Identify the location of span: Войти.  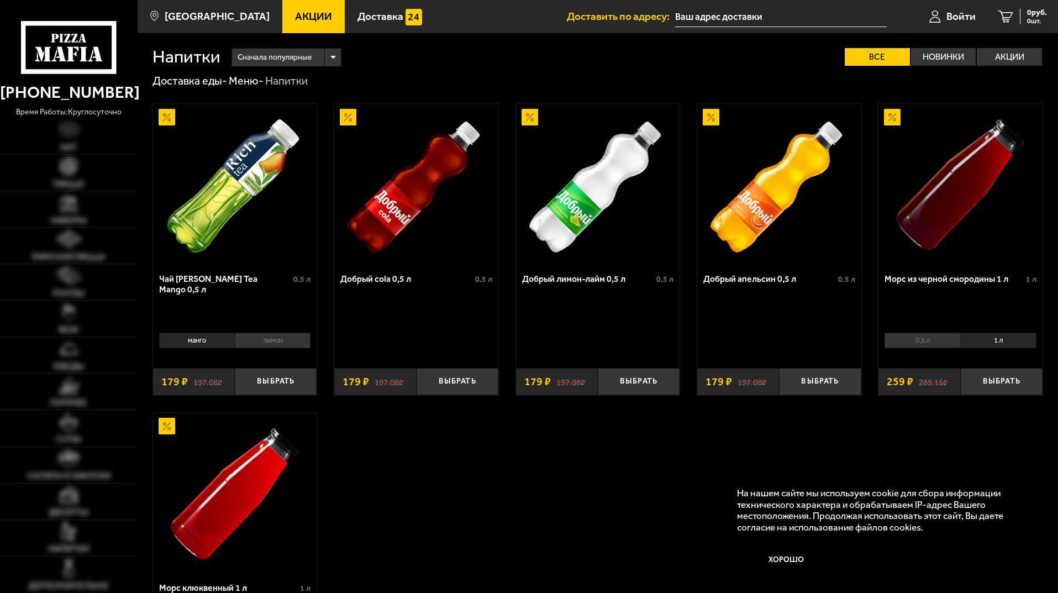
(960, 16).